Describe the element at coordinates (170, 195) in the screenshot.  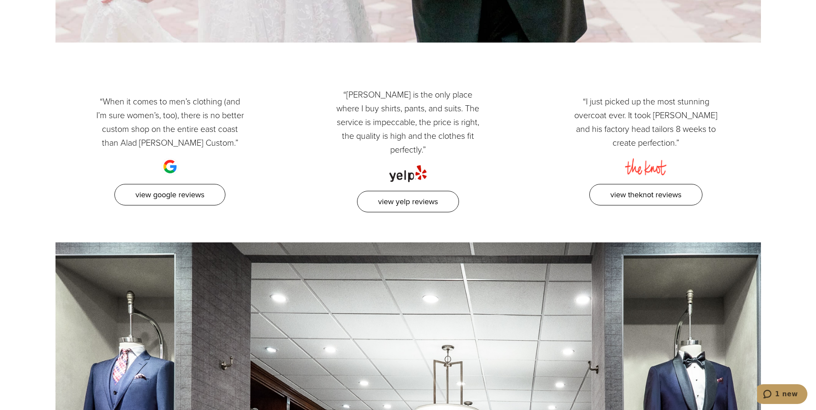
I see `a: View Google Reviews` at that location.